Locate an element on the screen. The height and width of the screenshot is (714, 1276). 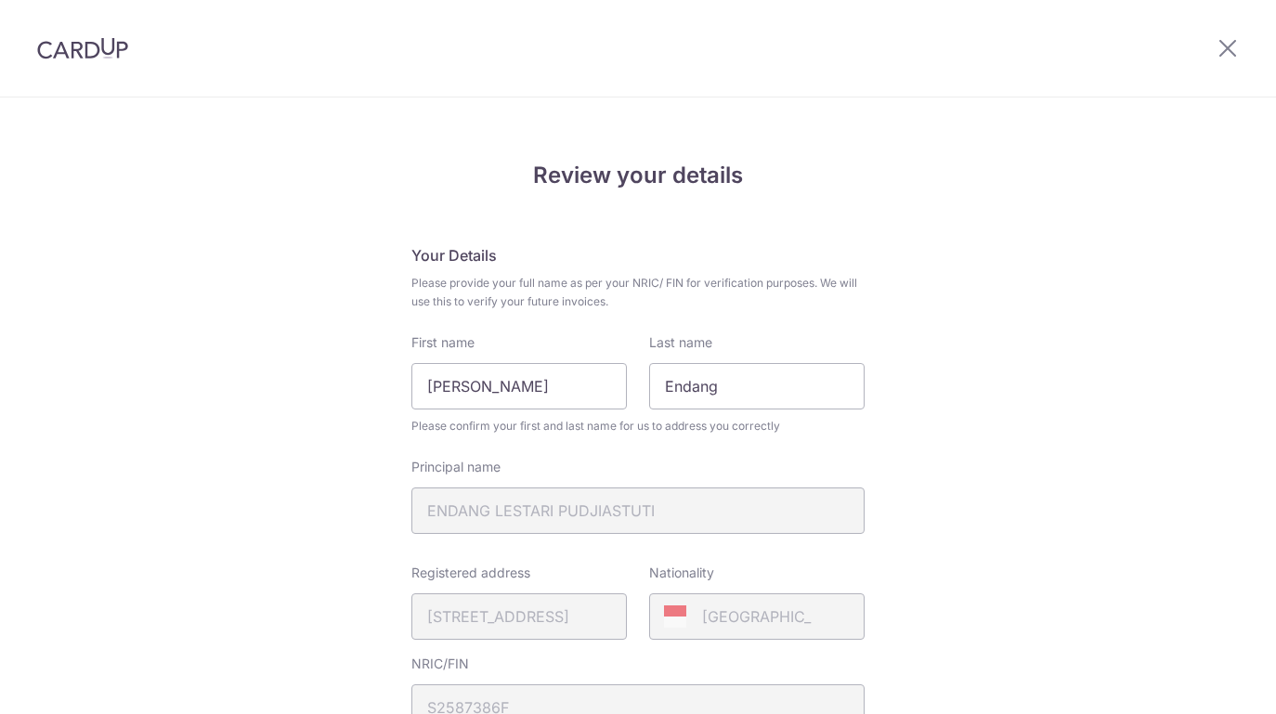
h4: Review your details is located at coordinates (638, 176).